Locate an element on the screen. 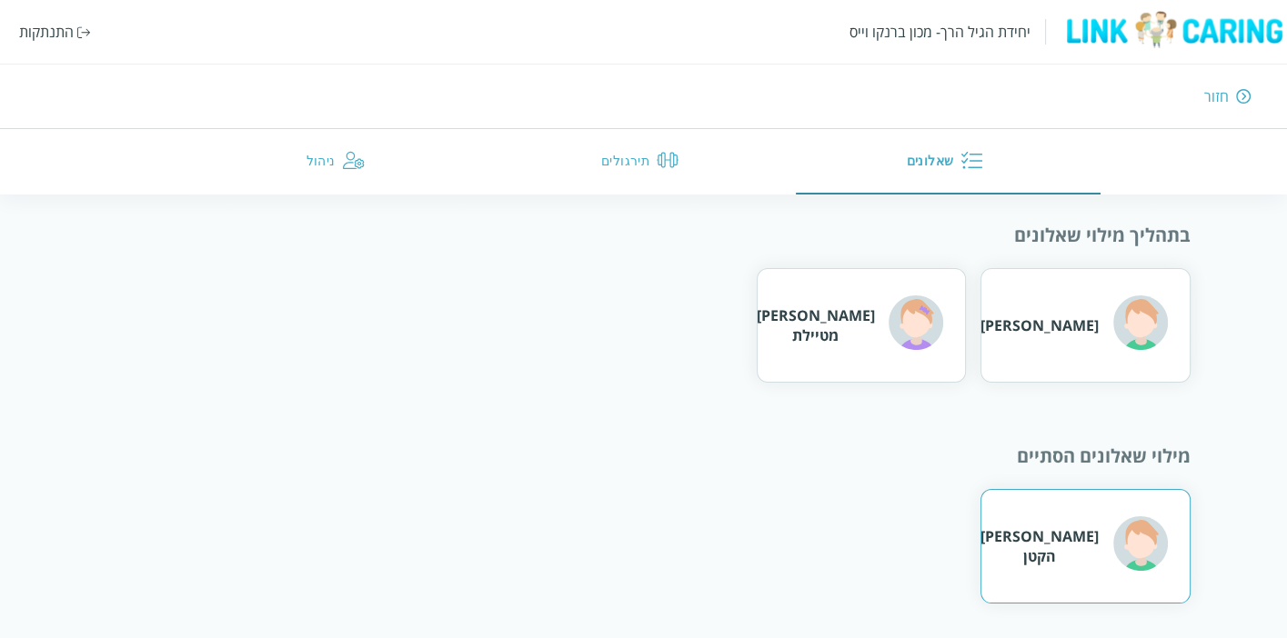 This screenshot has width=1287, height=638. button: שאלונים is located at coordinates (948, 162).